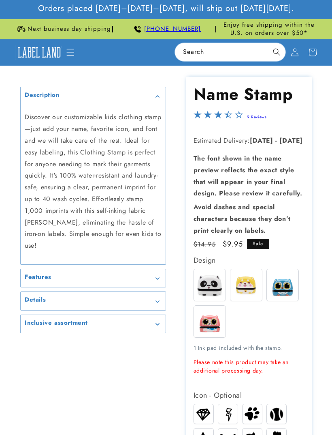 Image resolution: width=332 pixels, height=435 pixels. Describe the element at coordinates (277, 52) in the screenshot. I see `button: Search` at that location.